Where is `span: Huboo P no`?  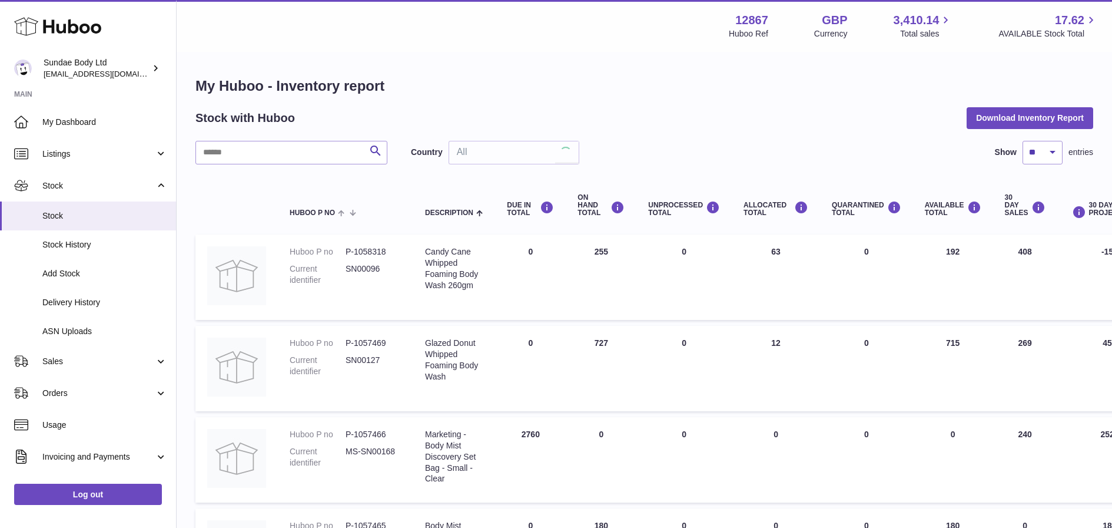 span: Huboo P no is located at coordinates (312, 213).